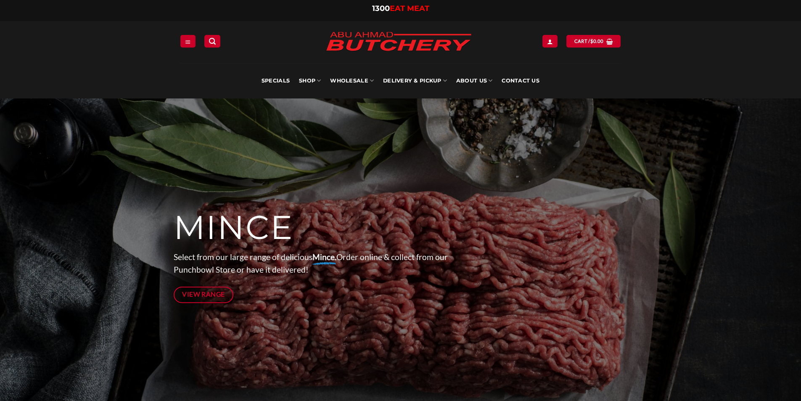 Image resolution: width=801 pixels, height=401 pixels. What do you see at coordinates (594, 41) in the screenshot?
I see `a: View cart` at bounding box center [594, 41].